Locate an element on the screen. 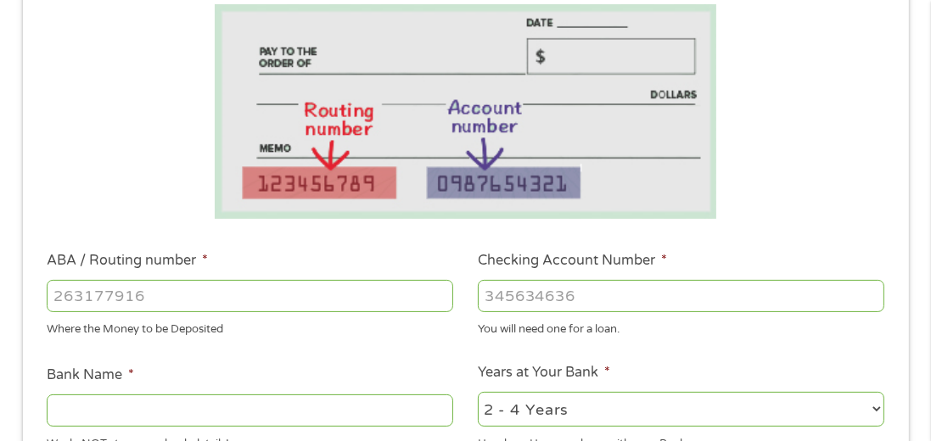 The height and width of the screenshot is (441, 931). label: Years at Your Bank is located at coordinates (544, 373).